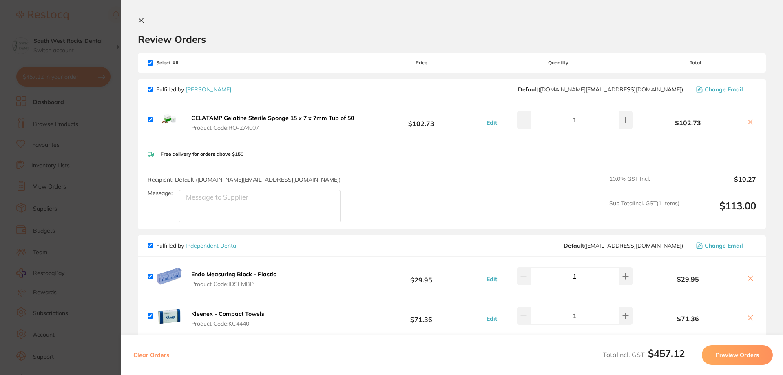 This screenshot has width=783, height=375. I want to click on b: Kleenex - Compact Towels, so click(228, 314).